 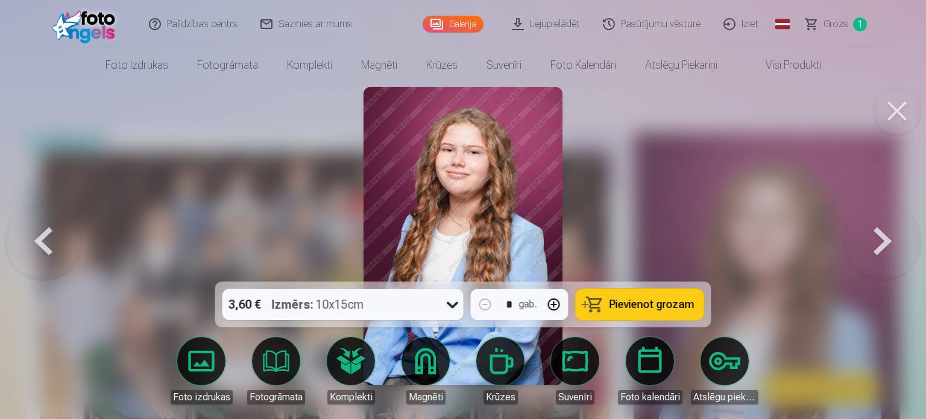 What do you see at coordinates (528, 304) in the screenshot?
I see `div: gab.` at bounding box center [528, 304].